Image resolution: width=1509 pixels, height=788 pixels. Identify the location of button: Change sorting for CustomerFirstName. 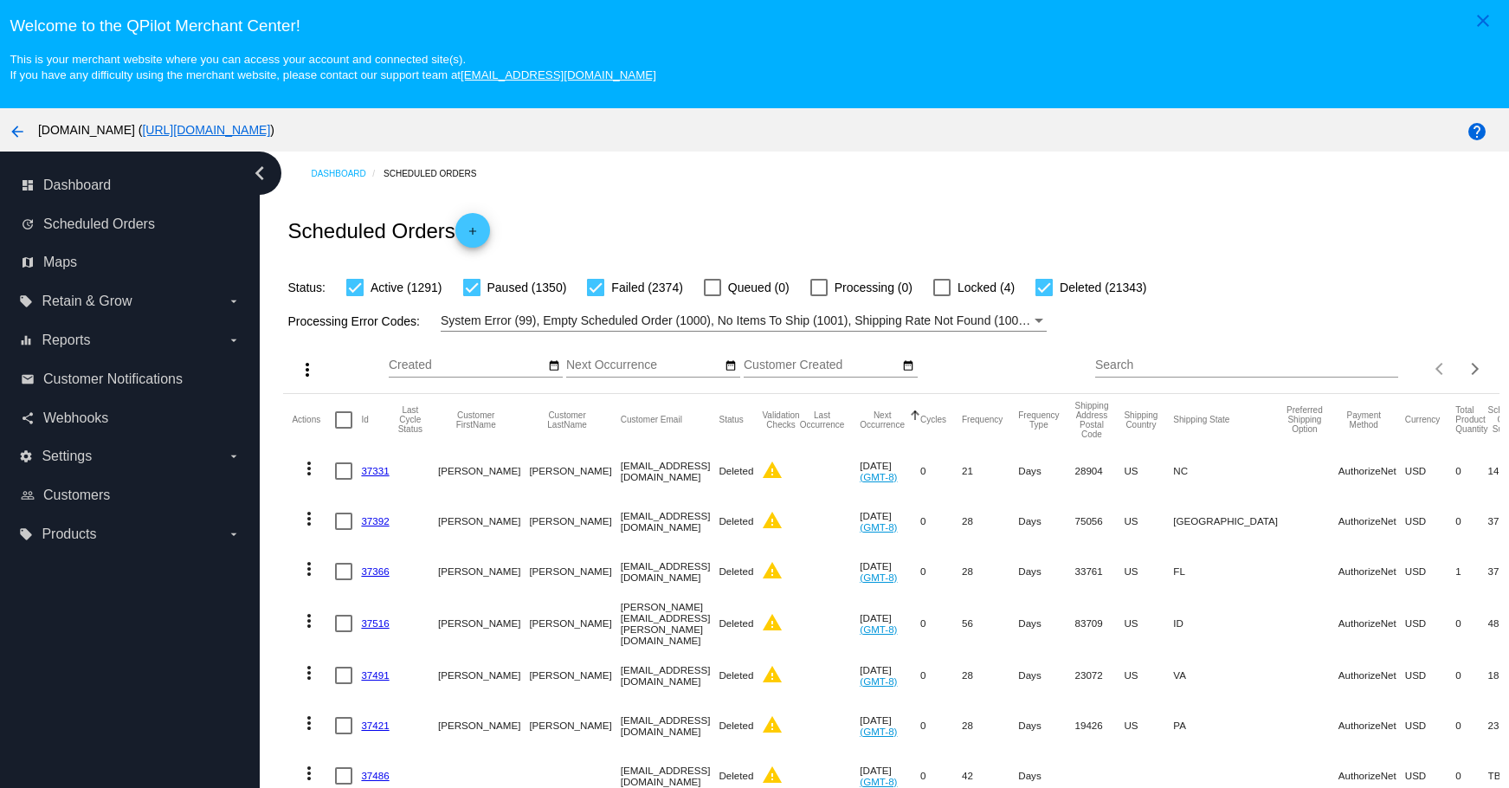
(475, 420).